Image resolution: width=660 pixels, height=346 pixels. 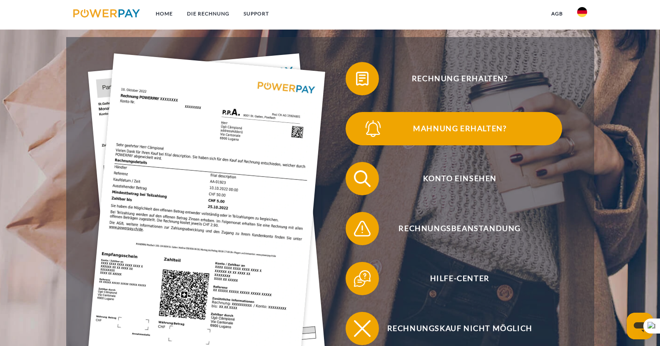 I want to click on img: qb_warning.svg, so click(x=362, y=228).